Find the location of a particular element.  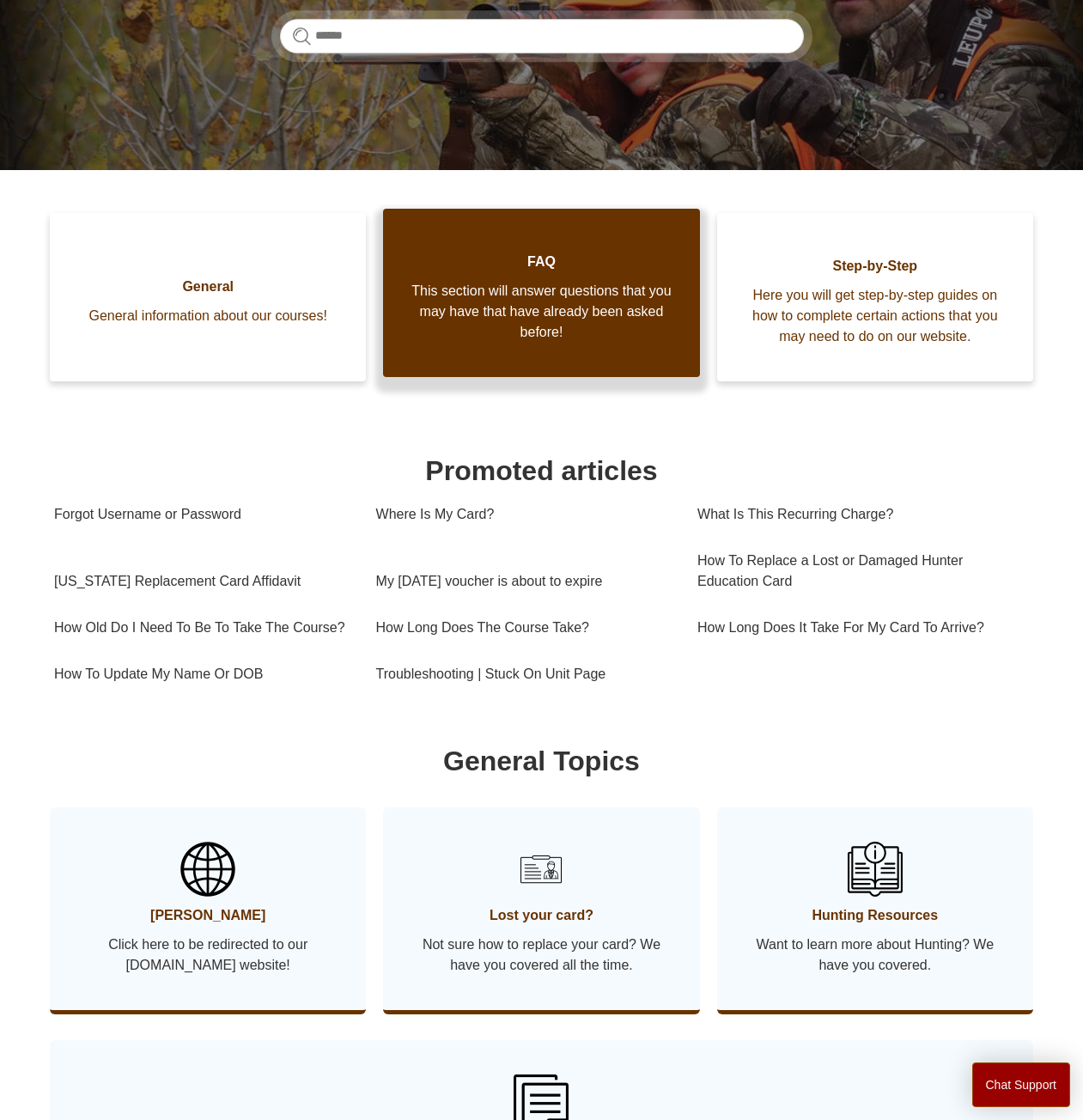

span: FAQ is located at coordinates (542, 262).